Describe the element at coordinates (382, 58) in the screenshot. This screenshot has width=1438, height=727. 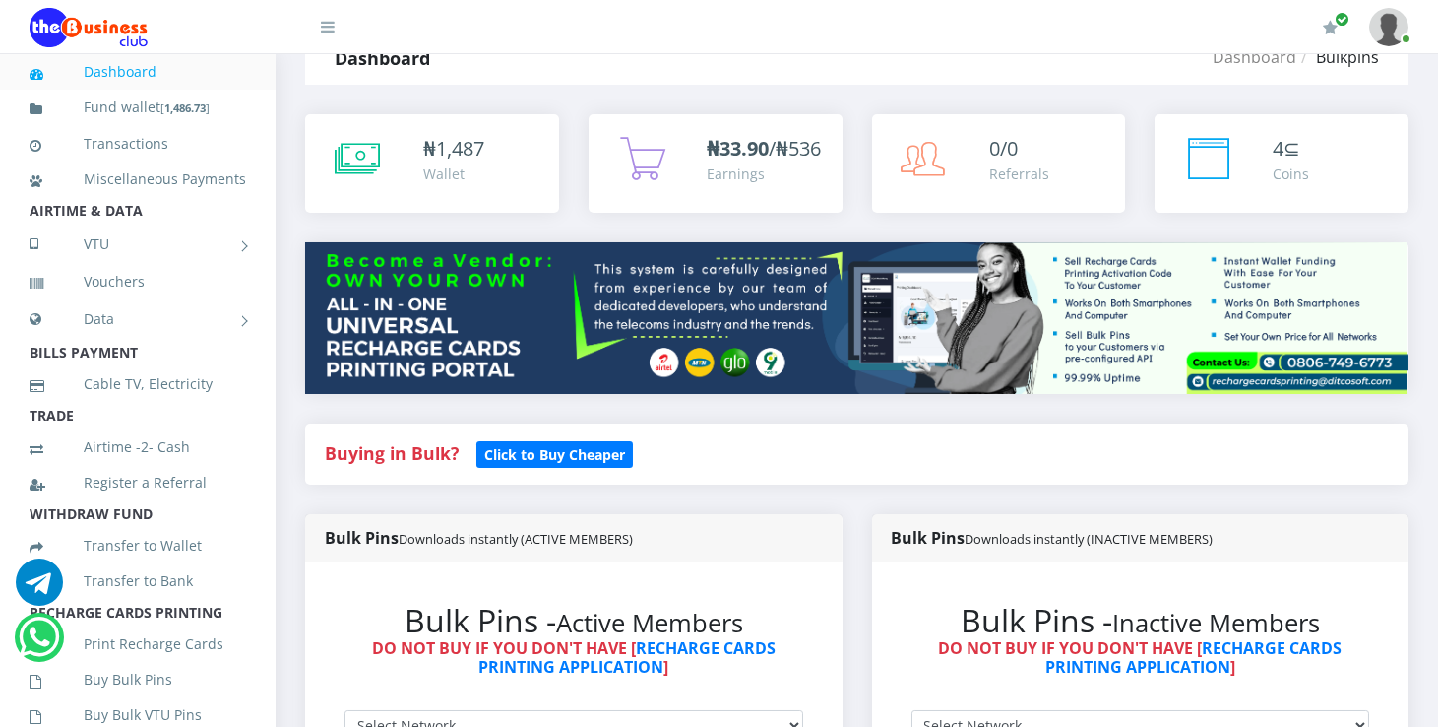
I see `strong: Dashboard` at that location.